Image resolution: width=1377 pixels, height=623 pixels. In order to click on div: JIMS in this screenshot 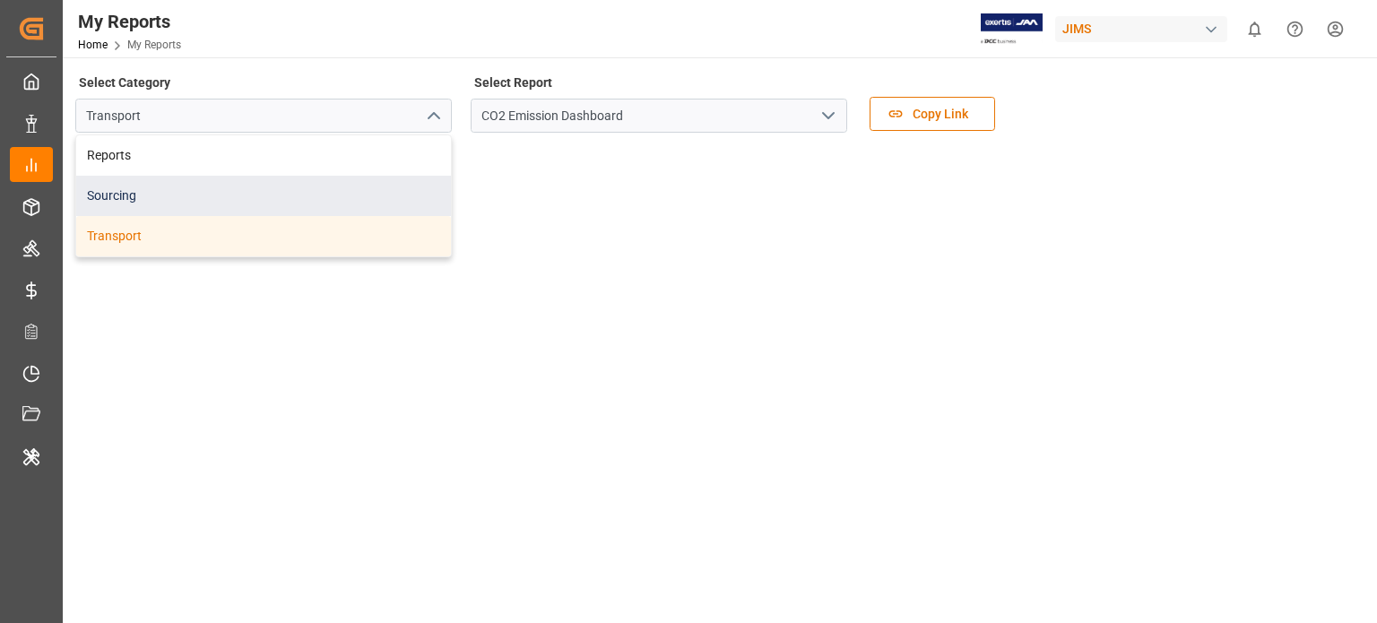, I will do `click(1141, 29)`.